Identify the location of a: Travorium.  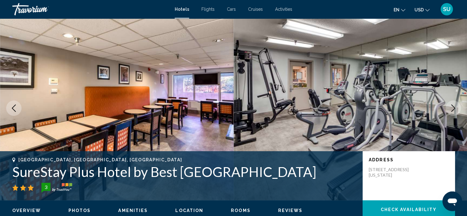
(90, 9).